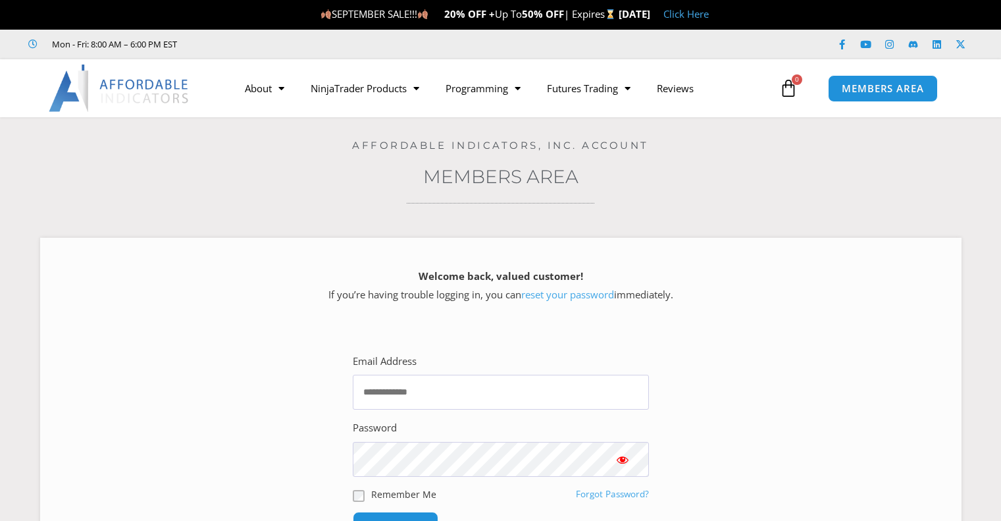 The image size is (1001, 521). What do you see at coordinates (469, 14) in the screenshot?
I see `span: SEPTEMBER SALE!!! Up To | Expires` at bounding box center [469, 14].